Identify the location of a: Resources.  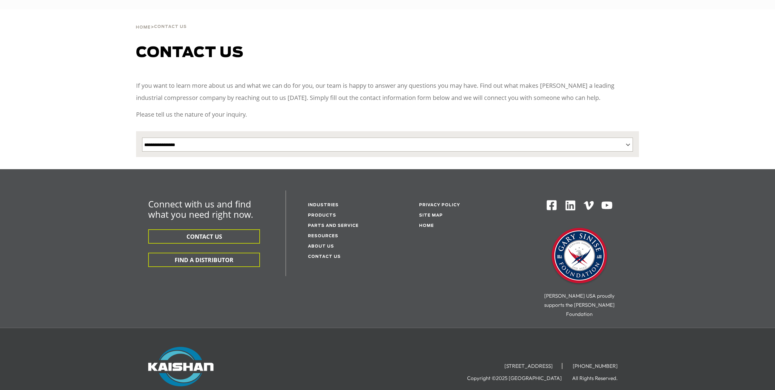
(323, 236).